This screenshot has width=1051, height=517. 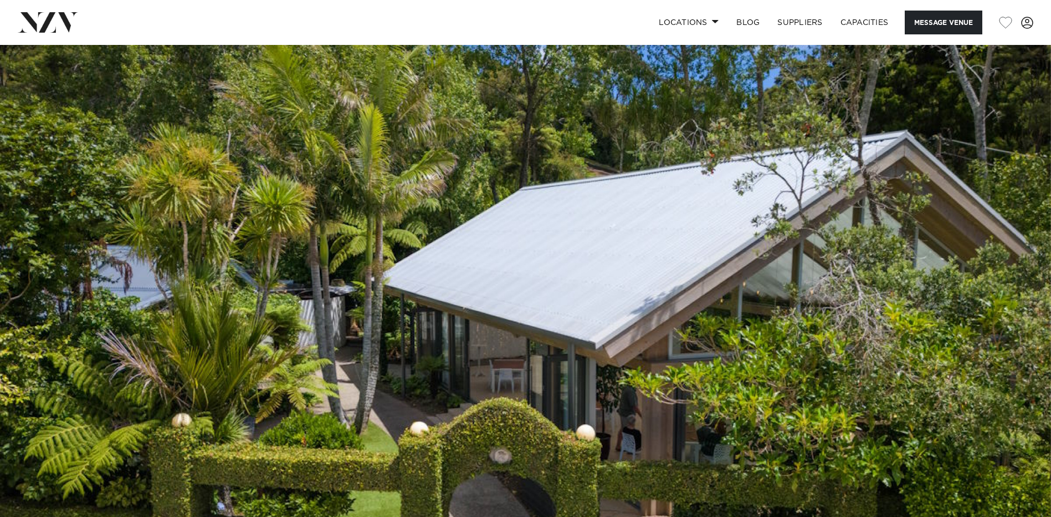 What do you see at coordinates (865, 22) in the screenshot?
I see `a: Capacities` at bounding box center [865, 22].